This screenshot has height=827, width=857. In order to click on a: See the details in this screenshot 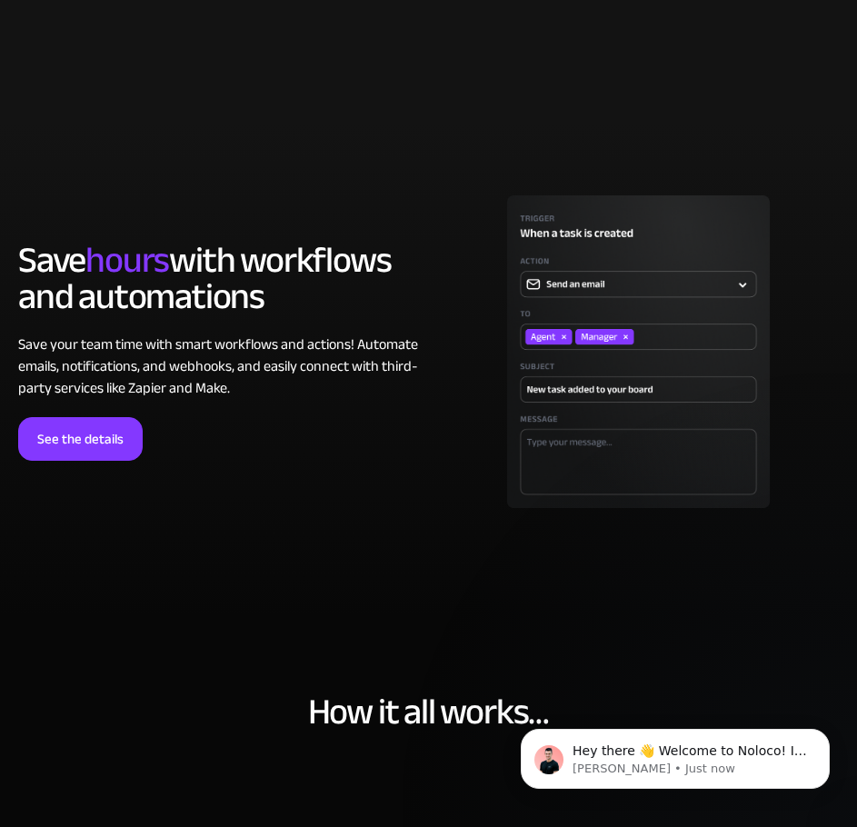, I will do `click(80, 439)`.